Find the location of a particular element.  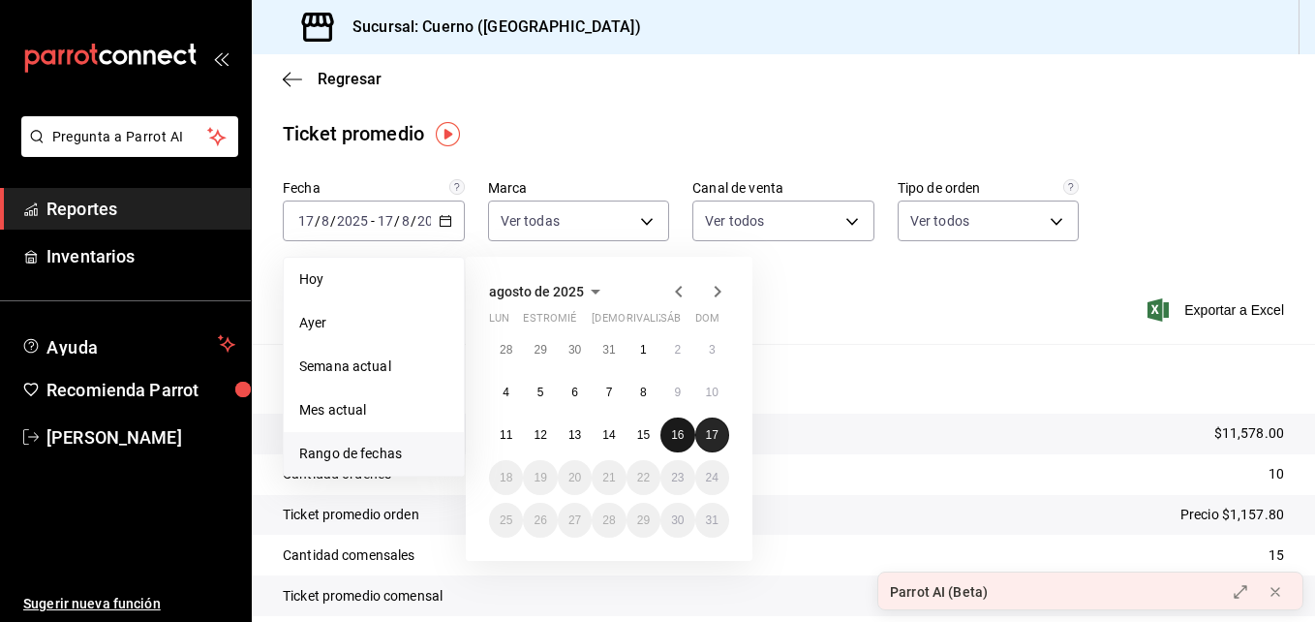

abbr: martes is located at coordinates (553, 321).